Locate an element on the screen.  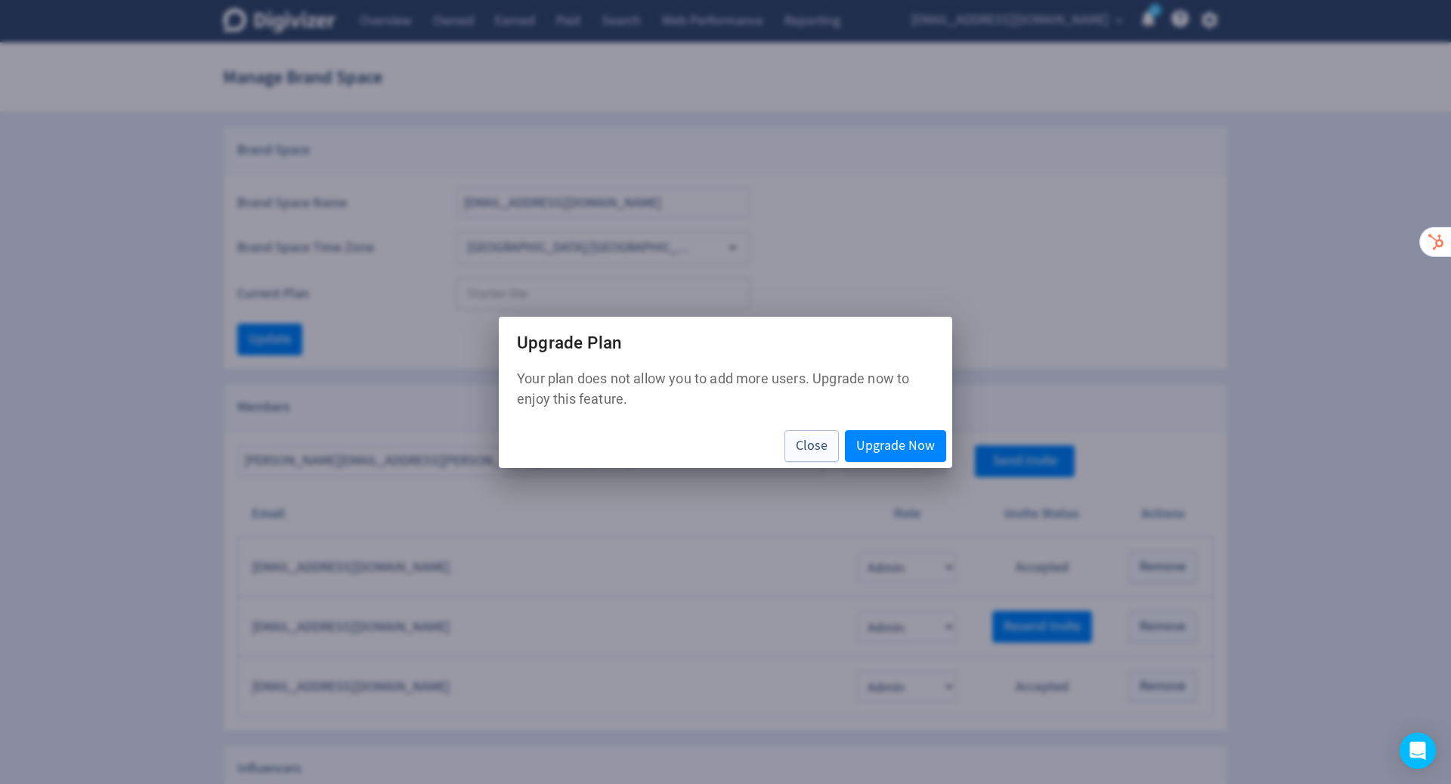
h2: Upgrade Plan is located at coordinates (725, 342).